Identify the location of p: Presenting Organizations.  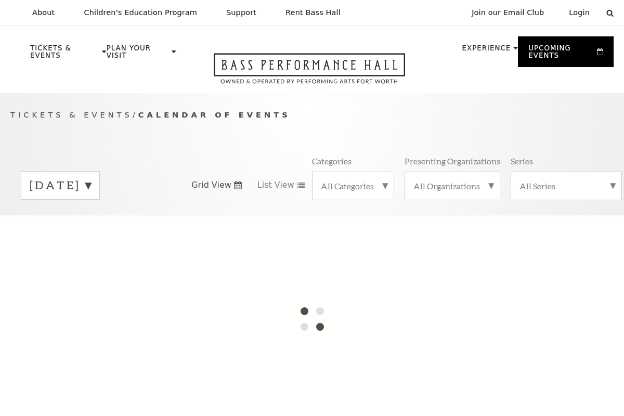
(452, 161).